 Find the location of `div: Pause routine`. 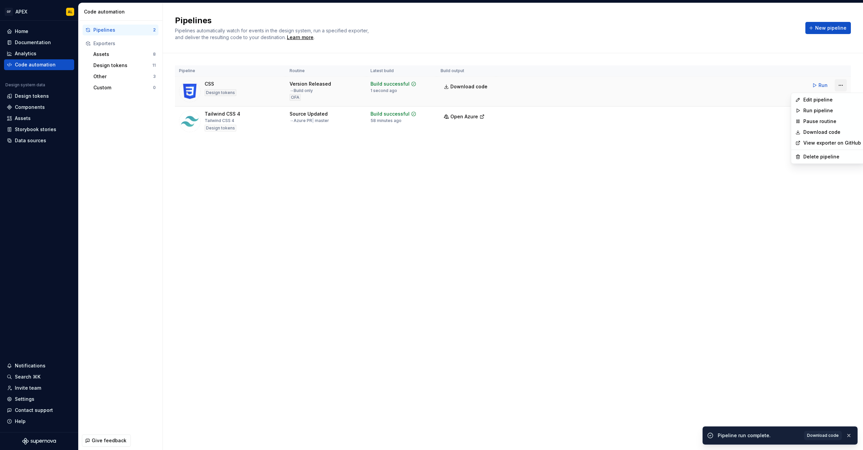

div: Pause routine is located at coordinates (832, 121).